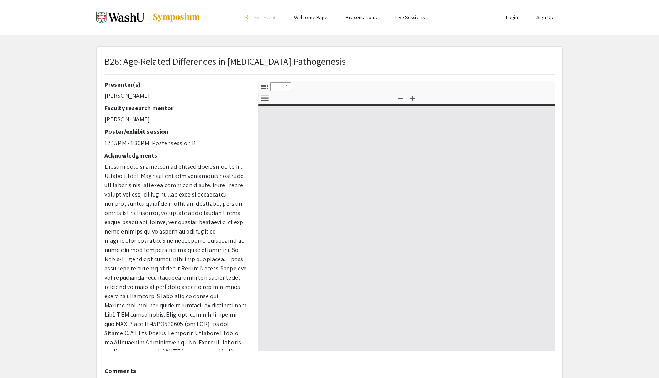  What do you see at coordinates (248, 17) in the screenshot?
I see `div: arrow_back_ios` at bounding box center [248, 17].